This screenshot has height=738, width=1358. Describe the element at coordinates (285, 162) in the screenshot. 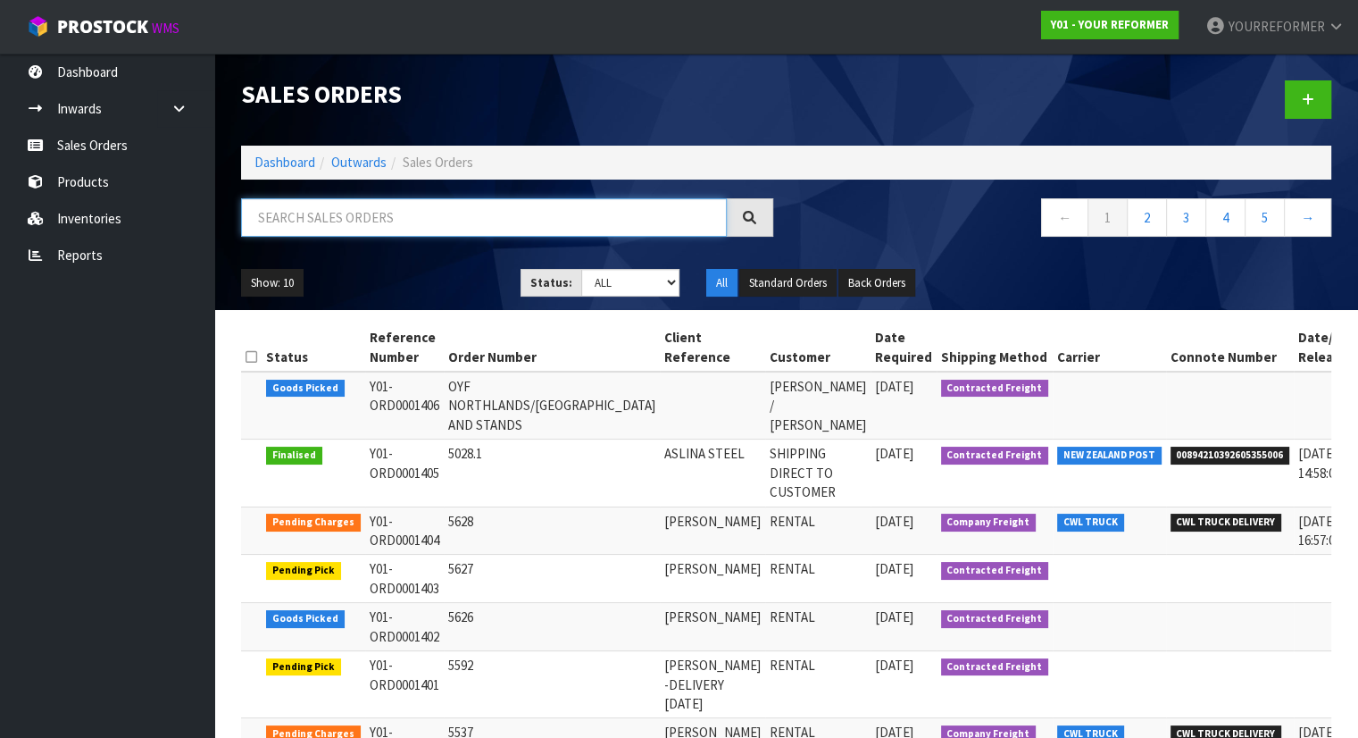

I see `a: Dashboard` at that location.